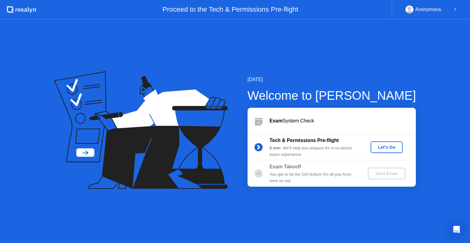  Describe the element at coordinates (304, 140) in the screenshot. I see `b: Tech & Permissions Pre-flight` at that location.